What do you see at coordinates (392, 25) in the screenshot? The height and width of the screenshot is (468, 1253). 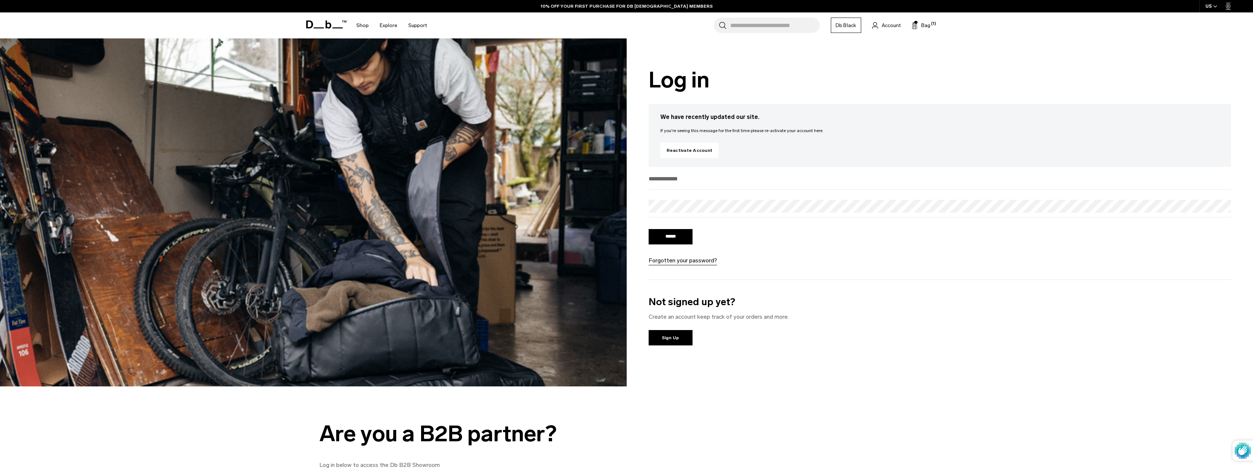 I see `nav: Main Navigation` at bounding box center [392, 25].